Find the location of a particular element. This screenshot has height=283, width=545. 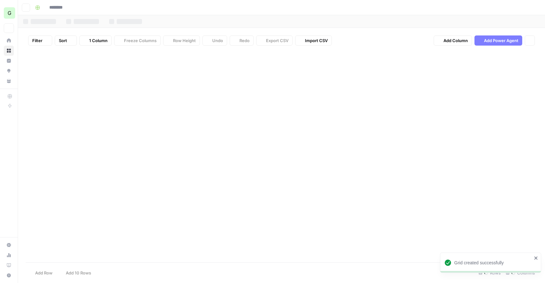

span: G is located at coordinates (9, 13).